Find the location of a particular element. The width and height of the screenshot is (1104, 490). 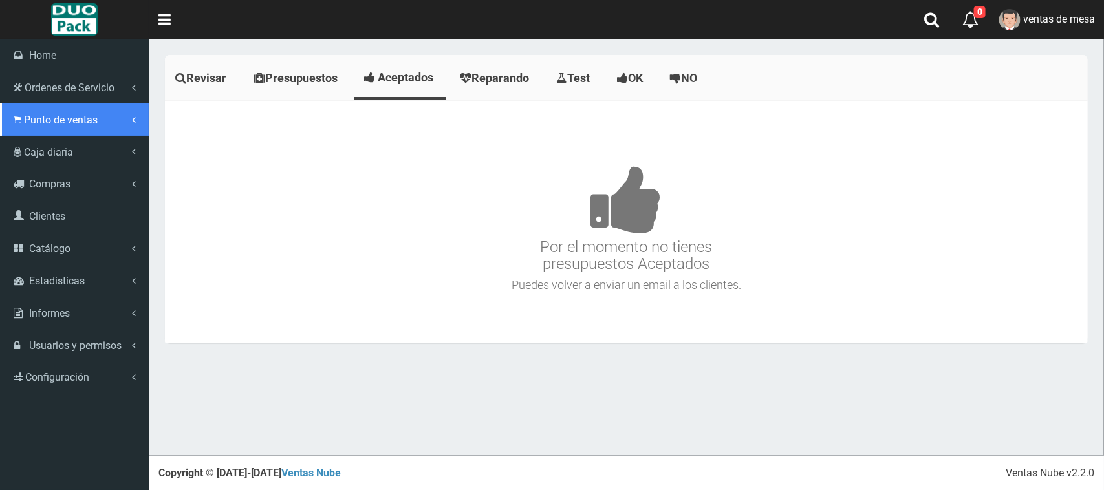

img: User Image is located at coordinates (1009, 19).